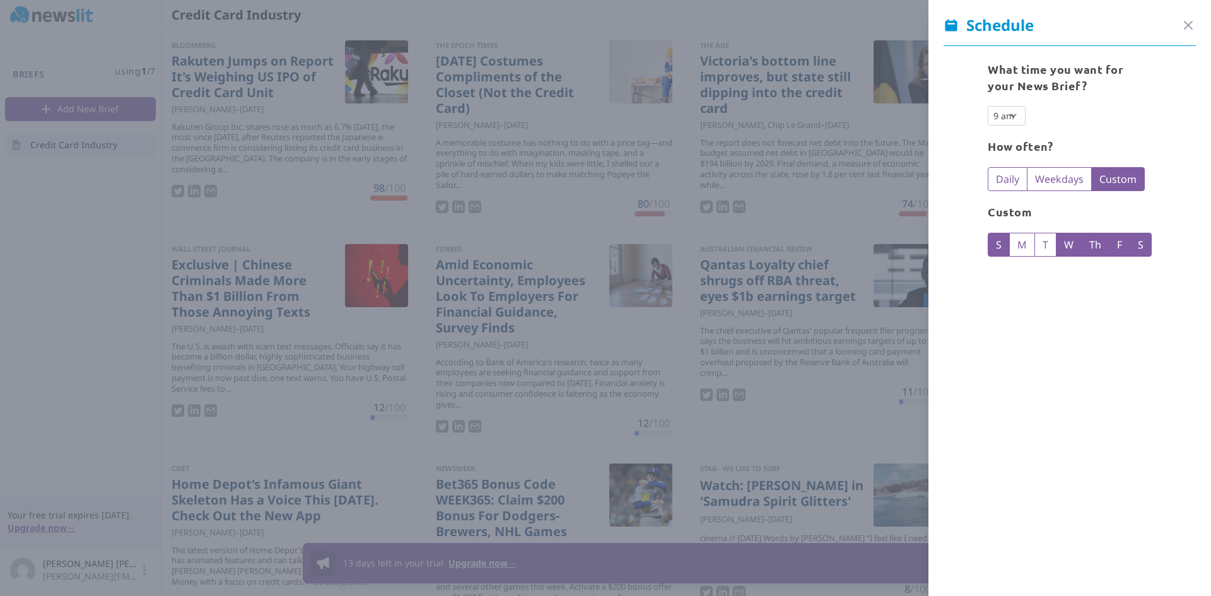 The height and width of the screenshot is (596, 1211). Describe the element at coordinates (1069, 245) in the screenshot. I see `label: W` at that location.